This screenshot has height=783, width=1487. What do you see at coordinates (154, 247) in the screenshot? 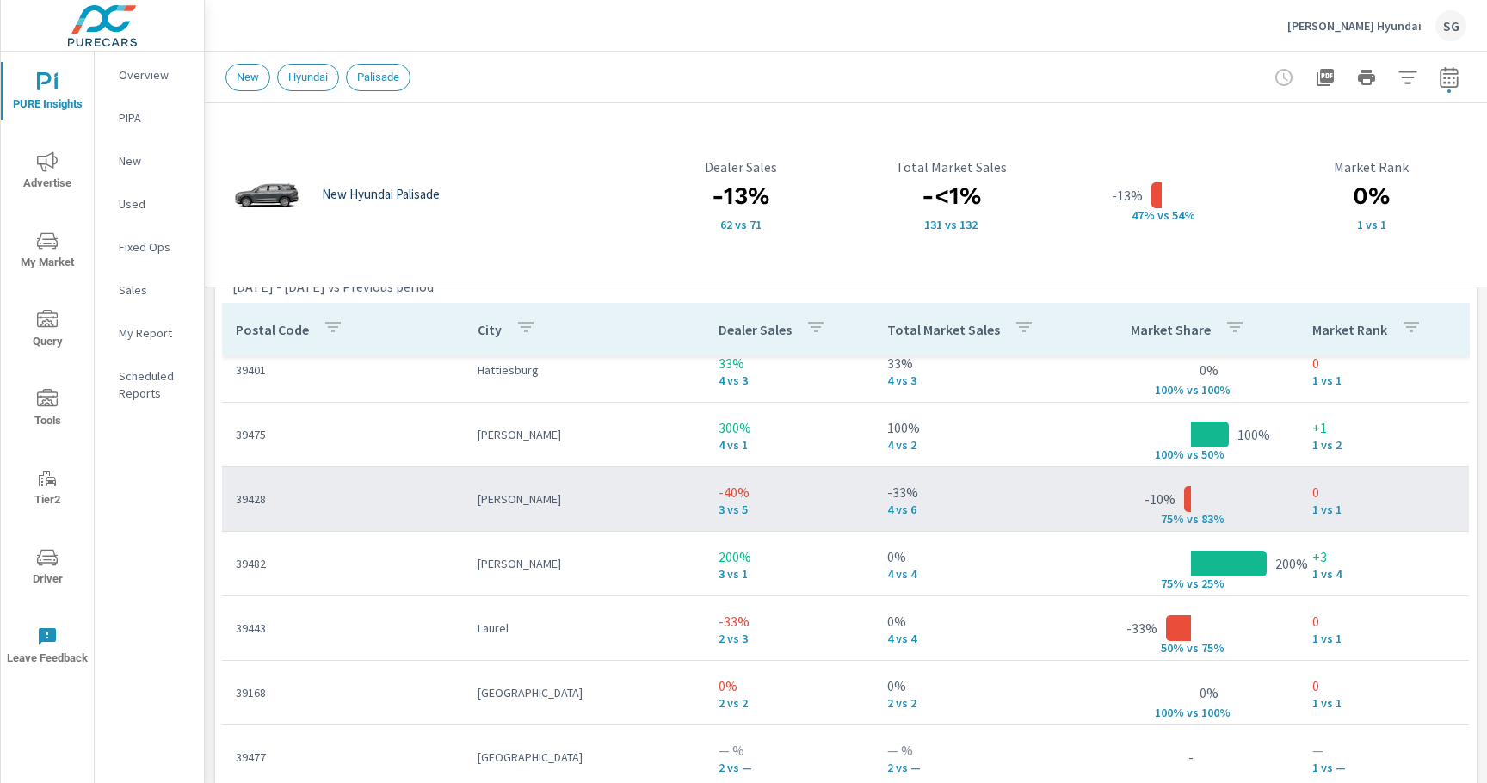
I see `p: Fixed Ops` at bounding box center [154, 247].